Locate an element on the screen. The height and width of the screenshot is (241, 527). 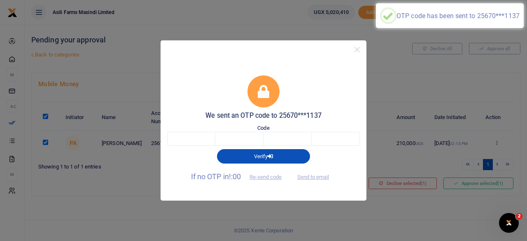
label: Code is located at coordinates (263, 128).